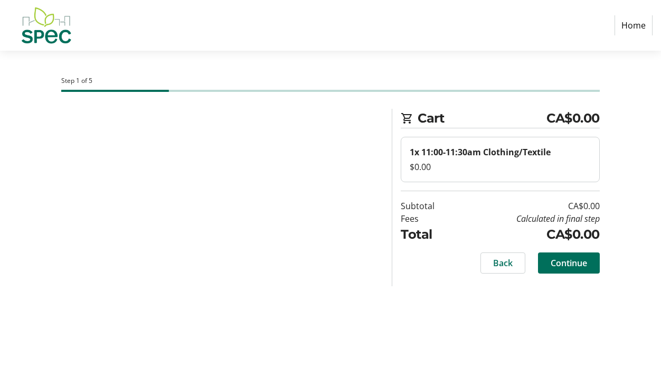 Image resolution: width=661 pixels, height=366 pixels. Describe the element at coordinates (569, 263) in the screenshot. I see `span: Continue` at that location.